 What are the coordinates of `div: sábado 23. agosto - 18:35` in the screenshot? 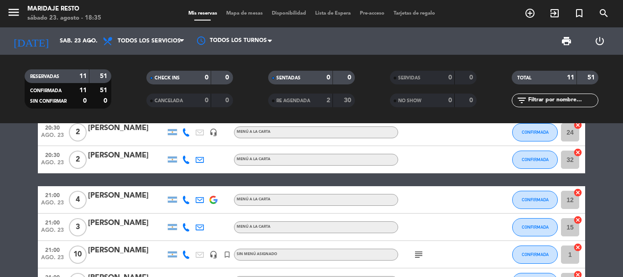 It's located at (64, 18).